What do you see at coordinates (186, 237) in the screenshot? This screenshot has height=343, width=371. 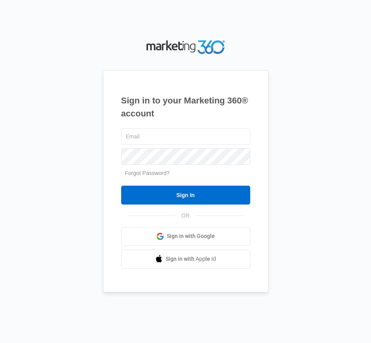 I see `a: Sign in with Google` at bounding box center [186, 237].